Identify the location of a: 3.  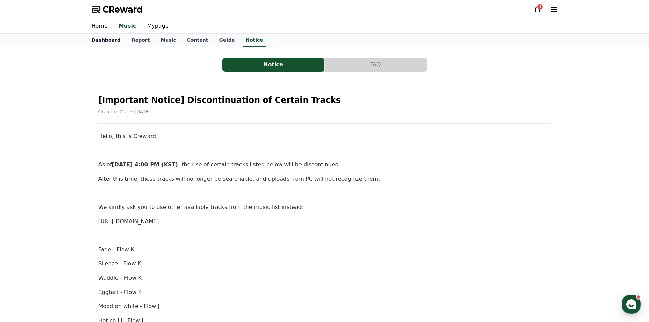
(538, 10).